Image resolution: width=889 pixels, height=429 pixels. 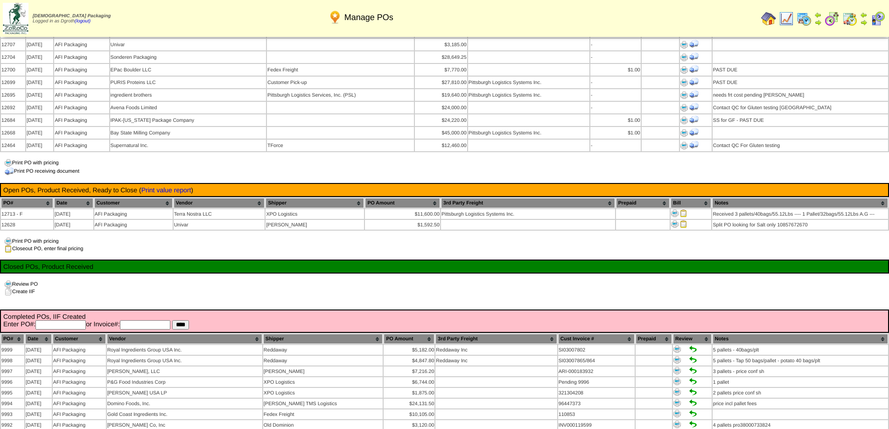 What do you see at coordinates (340, 145) in the screenshot?
I see `td: TForce` at bounding box center [340, 145].